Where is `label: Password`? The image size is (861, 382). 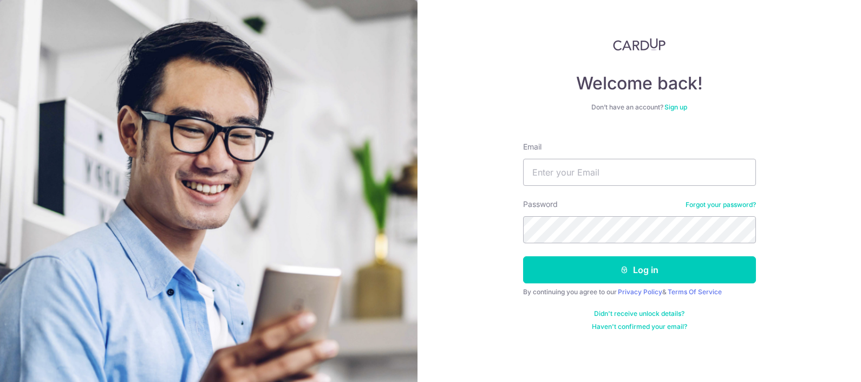 label: Password is located at coordinates (540, 204).